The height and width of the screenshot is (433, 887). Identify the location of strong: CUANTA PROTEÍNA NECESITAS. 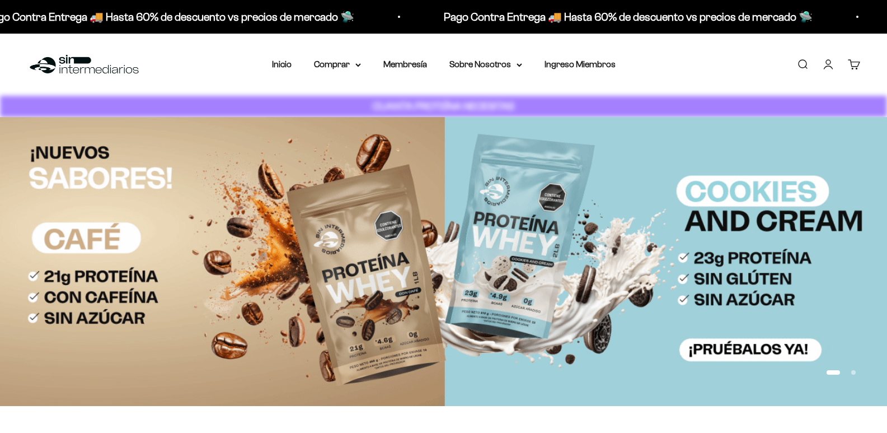
(443, 106).